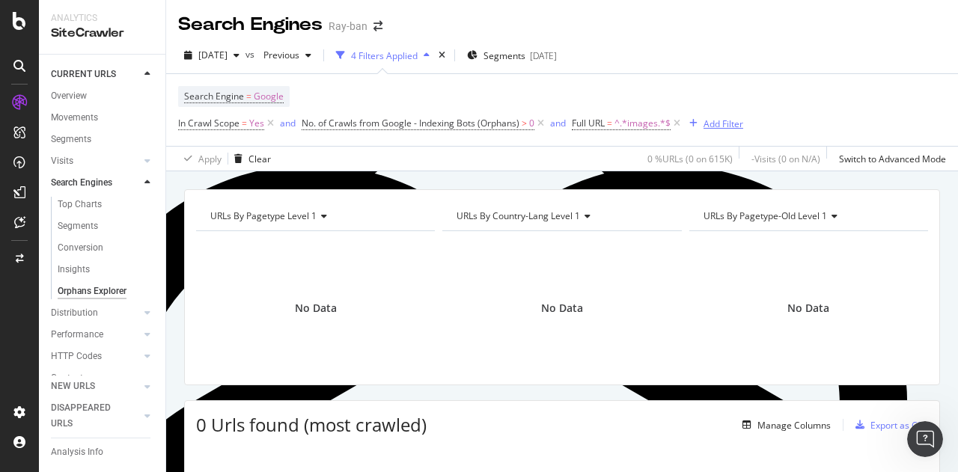  I want to click on span: Segments, so click(504, 55).